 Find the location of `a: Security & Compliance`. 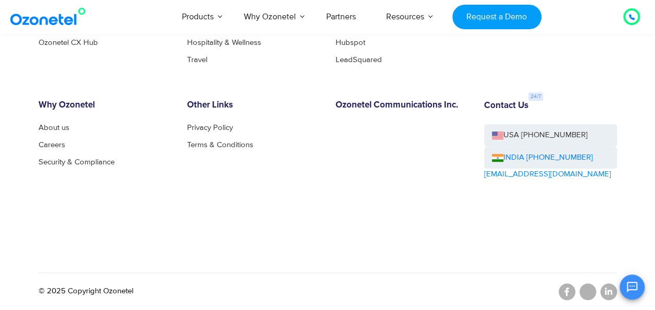

a: Security & Compliance is located at coordinates (77, 162).